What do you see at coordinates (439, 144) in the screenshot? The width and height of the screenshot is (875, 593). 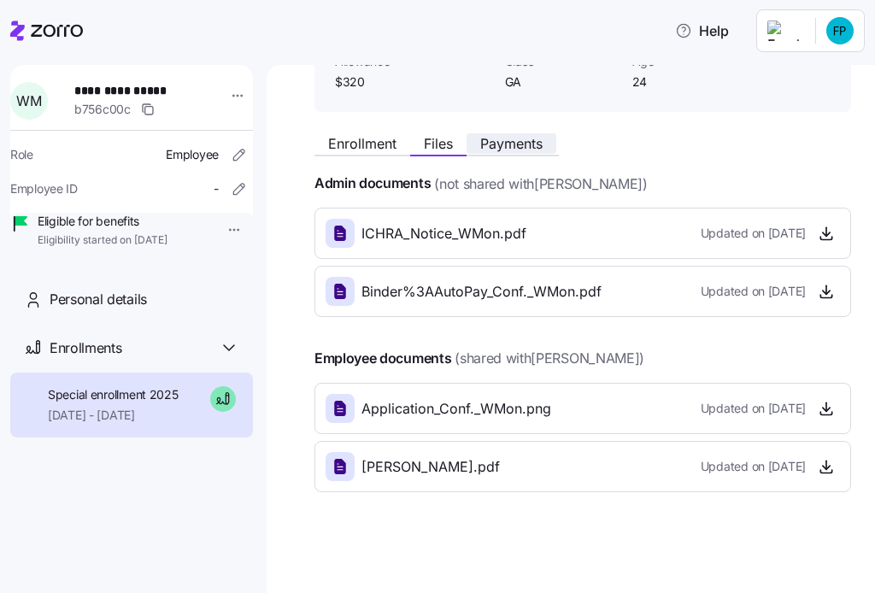 I see `span: Files` at bounding box center [439, 144].